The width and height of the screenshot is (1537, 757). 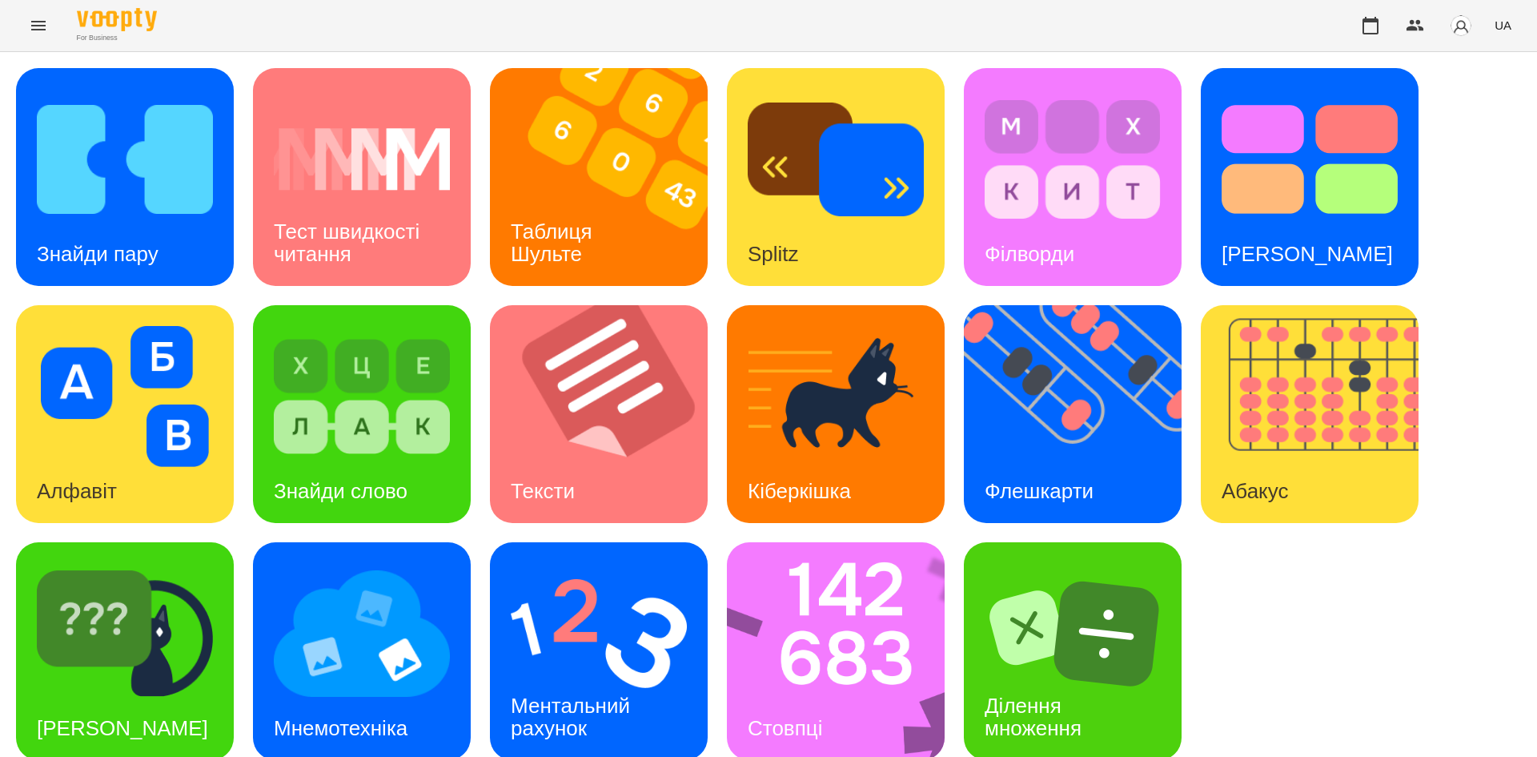 I want to click on img: Філворди, so click(x=1073, y=159).